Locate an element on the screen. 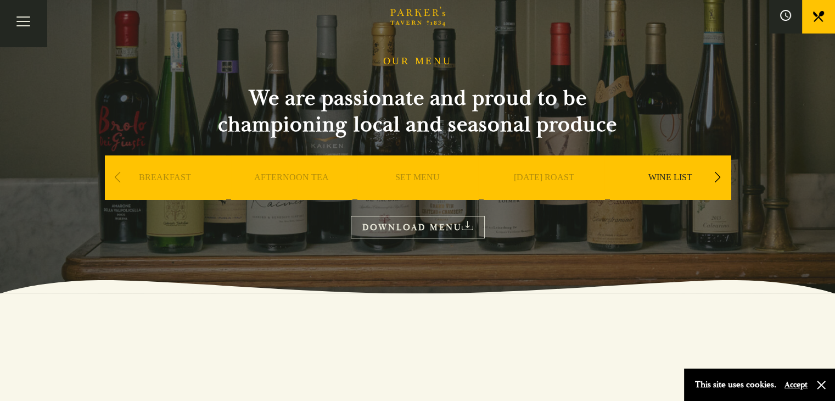 The image size is (835, 401). h1: OUR MENU is located at coordinates (418, 61).